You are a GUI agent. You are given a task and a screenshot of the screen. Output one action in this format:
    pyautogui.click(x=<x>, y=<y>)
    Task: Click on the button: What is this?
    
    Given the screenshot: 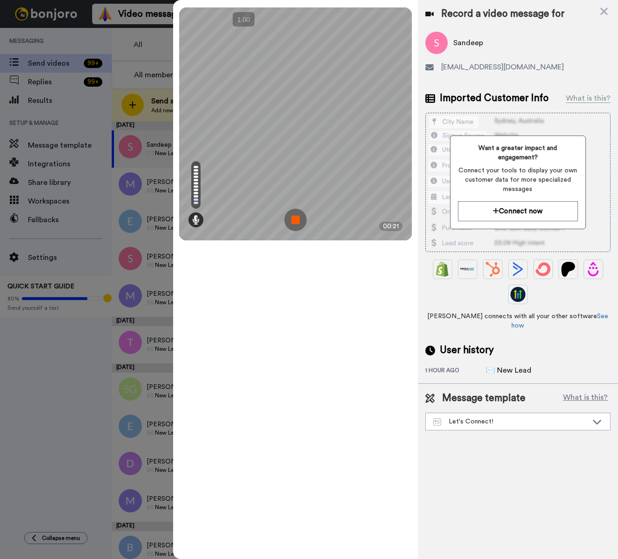 What is the action you would take?
    pyautogui.click(x=586, y=398)
    